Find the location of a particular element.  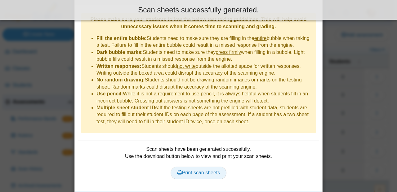

b: Multiple sheet student IDs: is located at coordinates (128, 108).